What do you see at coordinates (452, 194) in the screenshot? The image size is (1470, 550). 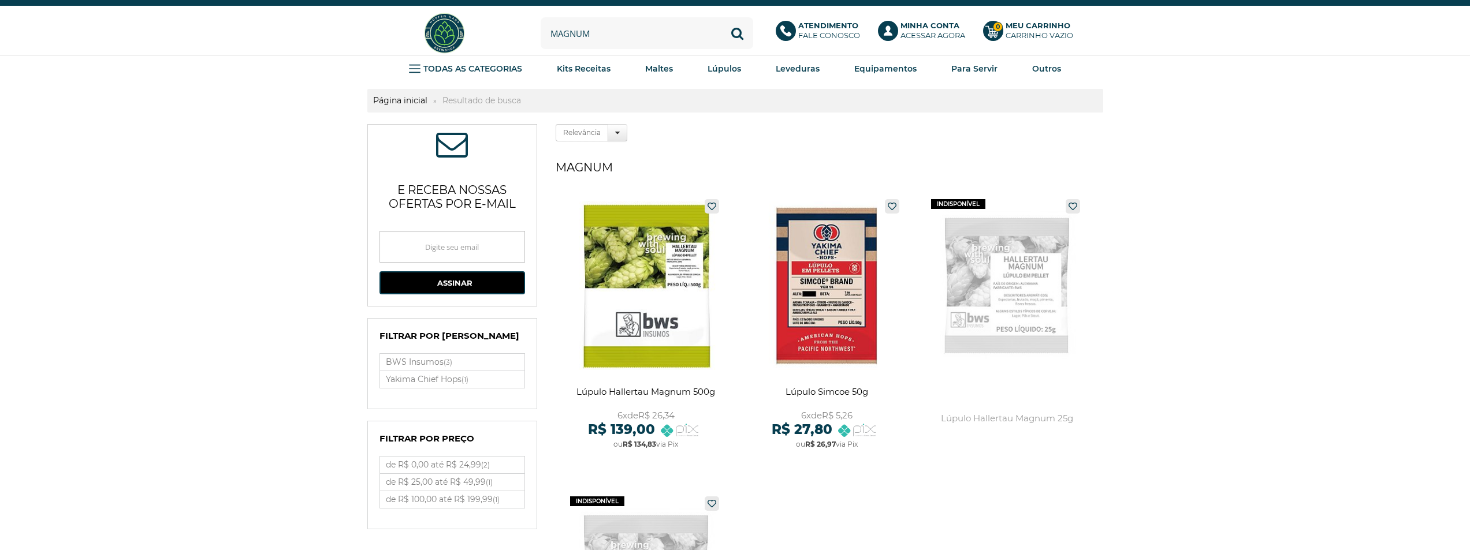 I see `p: e receba nossas ofertas por e-mail` at bounding box center [452, 194].